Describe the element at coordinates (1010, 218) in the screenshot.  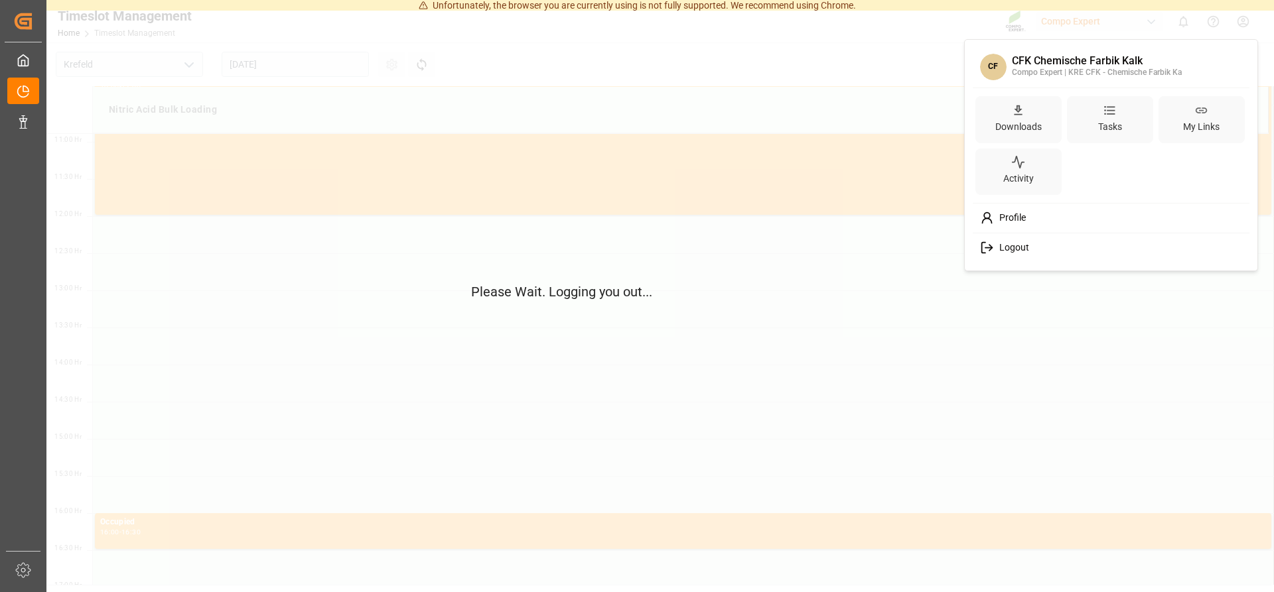
I see `span: Profile` at that location.